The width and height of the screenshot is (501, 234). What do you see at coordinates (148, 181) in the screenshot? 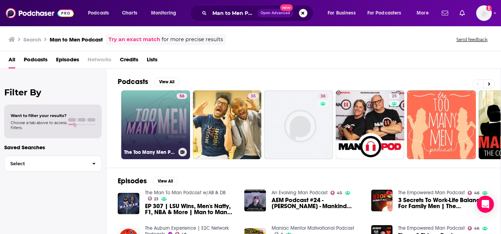
I see `a: EpisodesView All` at bounding box center [148, 181].